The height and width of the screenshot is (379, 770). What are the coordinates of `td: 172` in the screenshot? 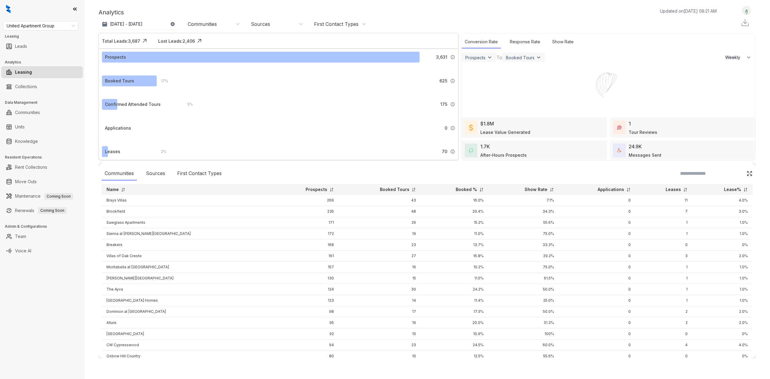 It's located at (305, 234).